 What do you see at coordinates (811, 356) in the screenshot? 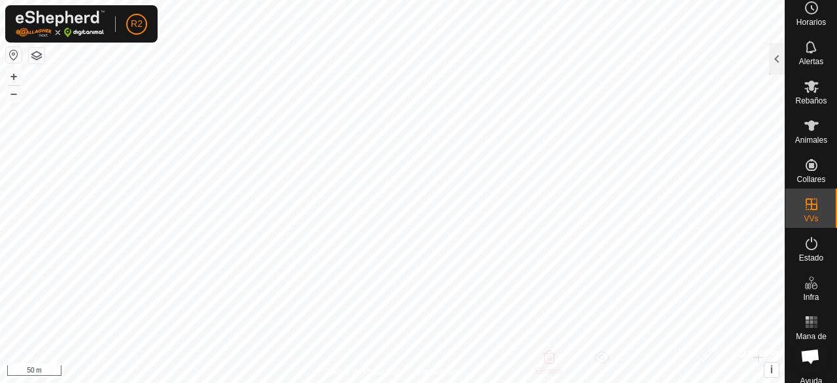
I see `div: Chat abierto` at bounding box center [811, 356].